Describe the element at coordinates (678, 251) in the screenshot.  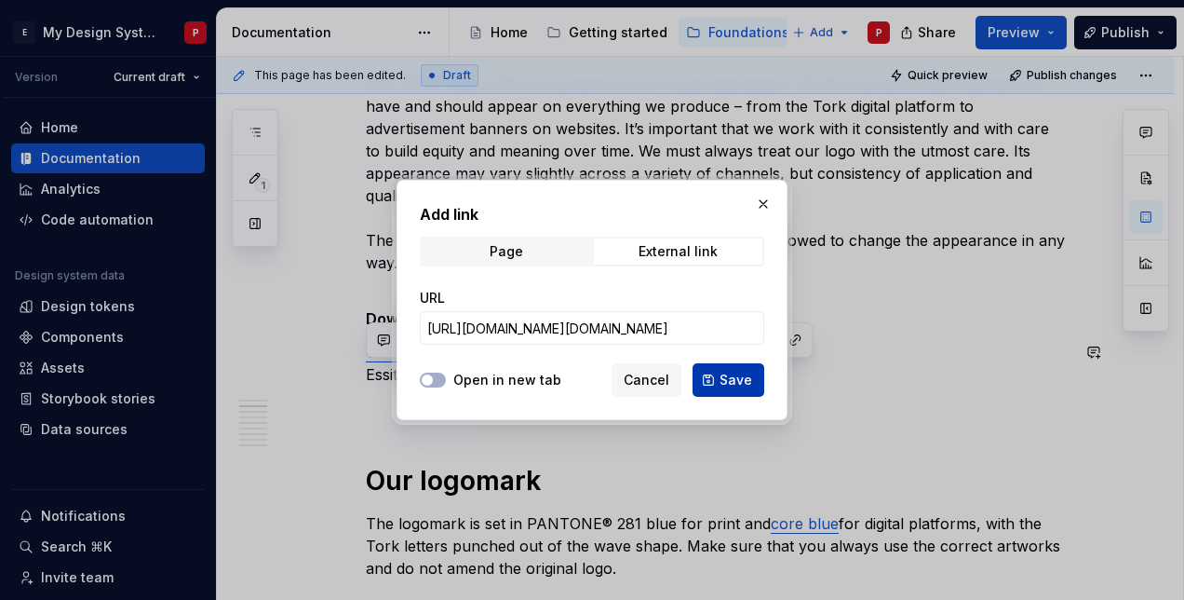
I see `div: External link` at that location.